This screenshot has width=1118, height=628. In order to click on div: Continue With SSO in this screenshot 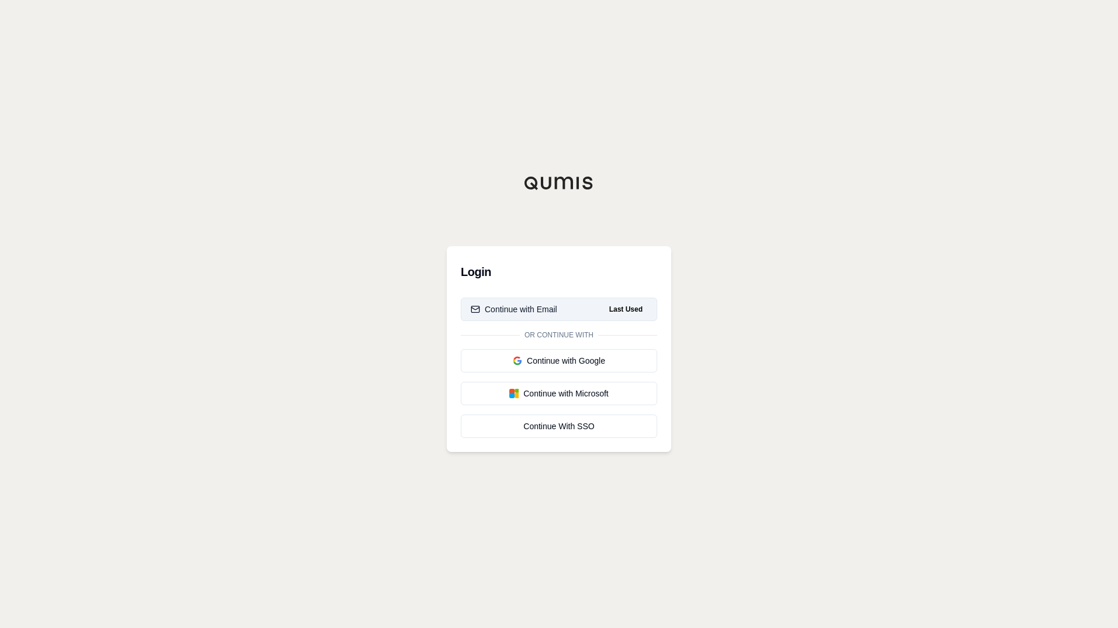, I will do `click(559, 426)`.